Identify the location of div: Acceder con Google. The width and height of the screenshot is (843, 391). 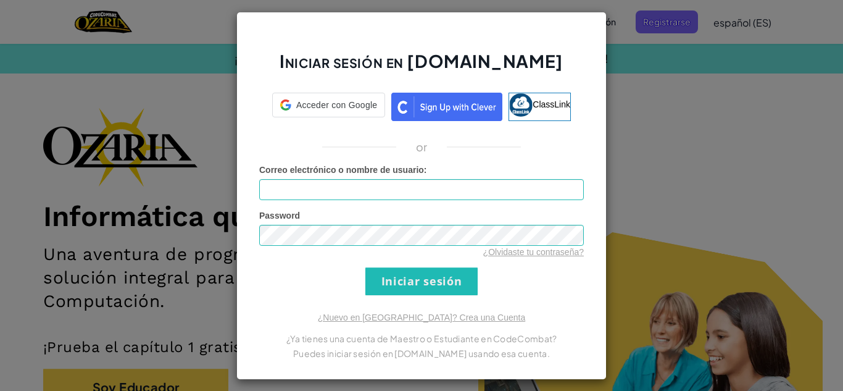
(328, 105).